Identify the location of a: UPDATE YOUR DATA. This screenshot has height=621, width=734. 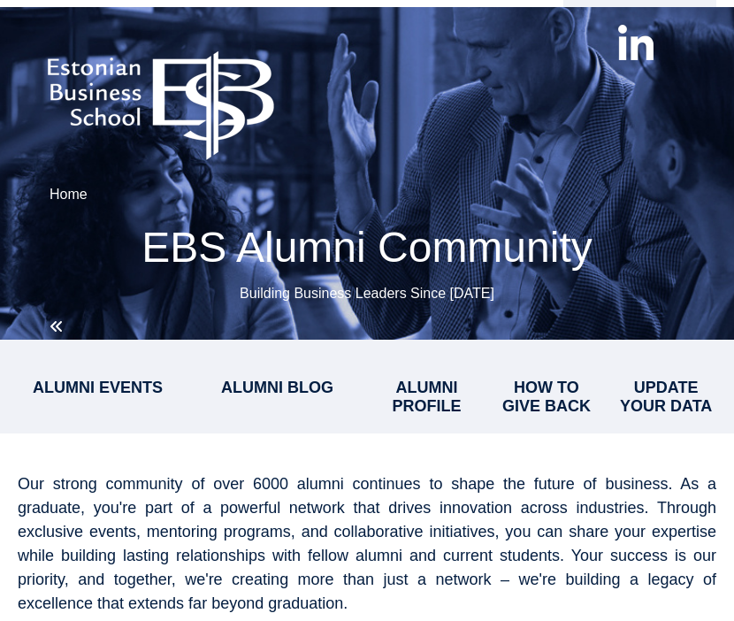
(666, 396).